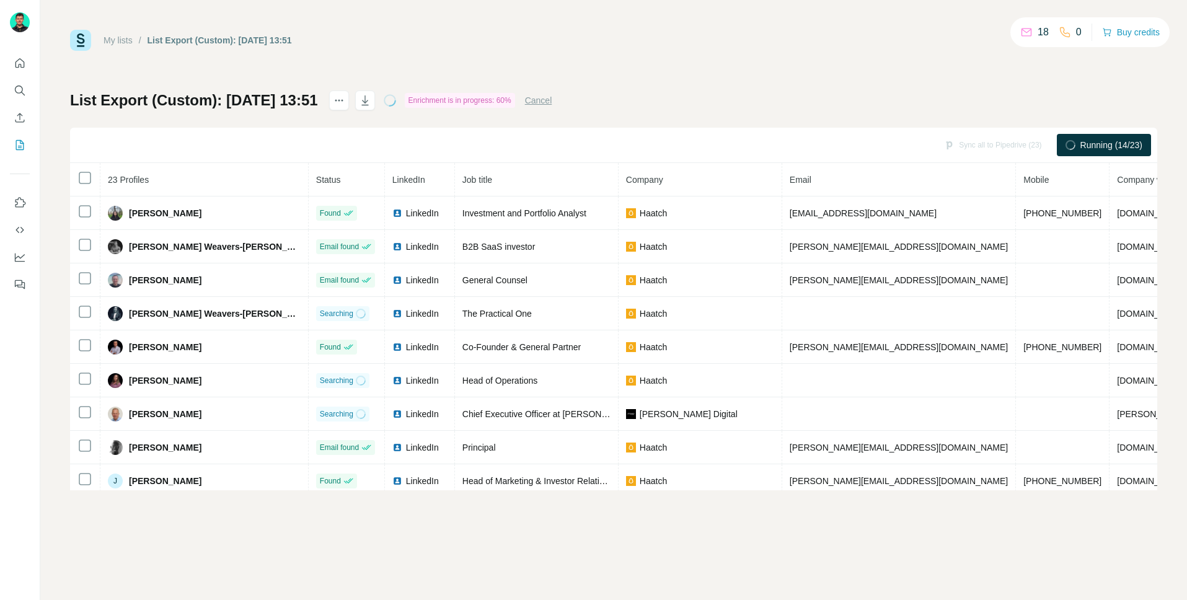  I want to click on span: The Practical One, so click(497, 314).